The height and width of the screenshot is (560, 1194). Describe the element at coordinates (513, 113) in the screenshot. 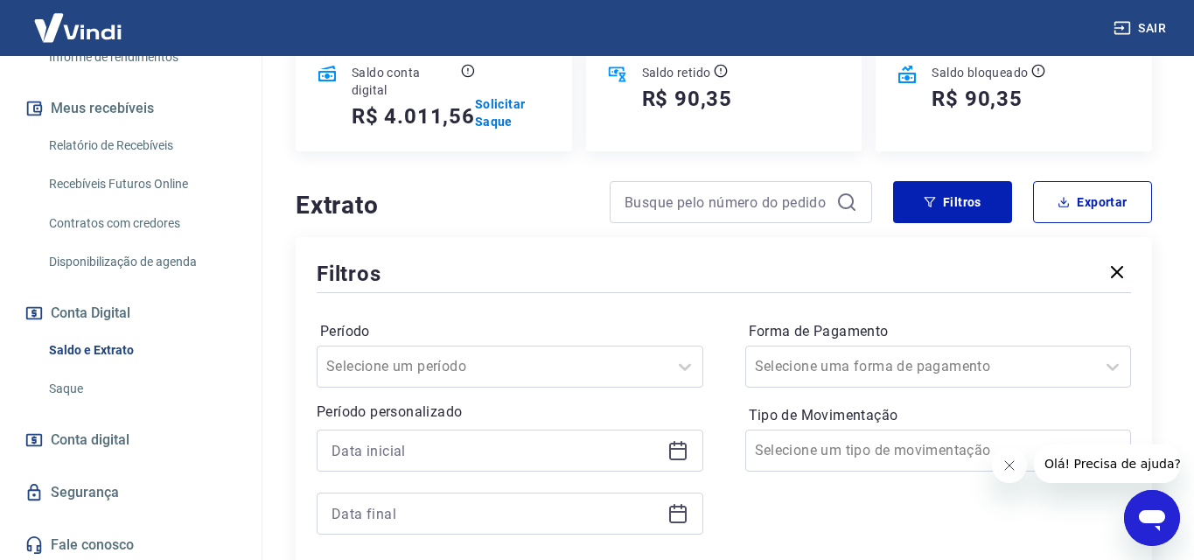

I see `p: Solicitar Saque` at that location.